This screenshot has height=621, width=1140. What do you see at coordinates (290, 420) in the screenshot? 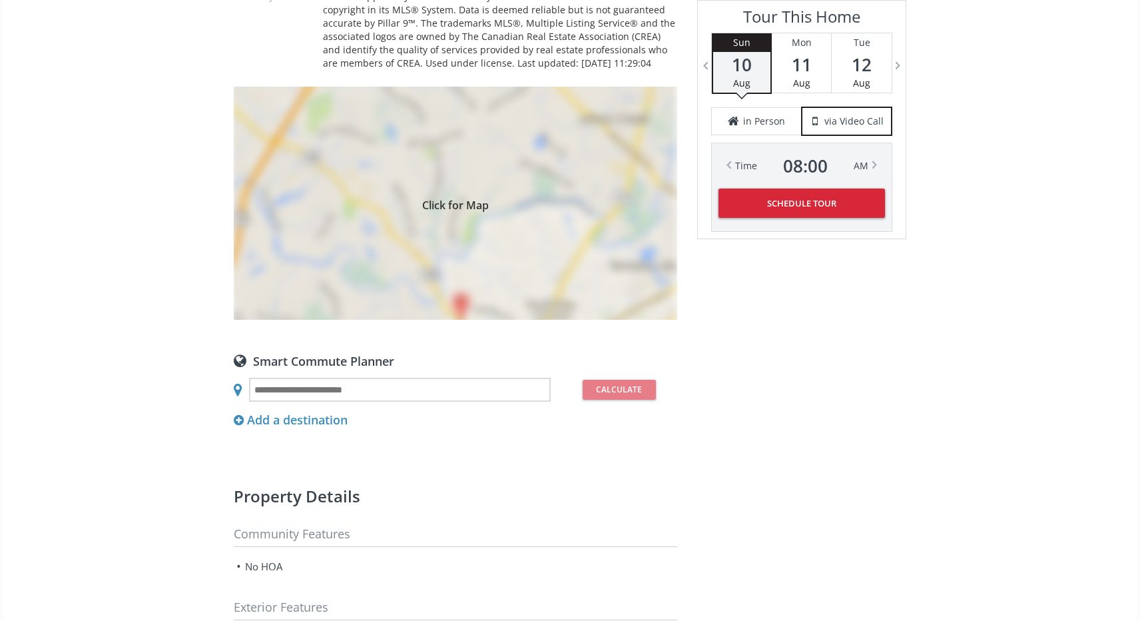
I see `div: Add a destination` at bounding box center [290, 420].